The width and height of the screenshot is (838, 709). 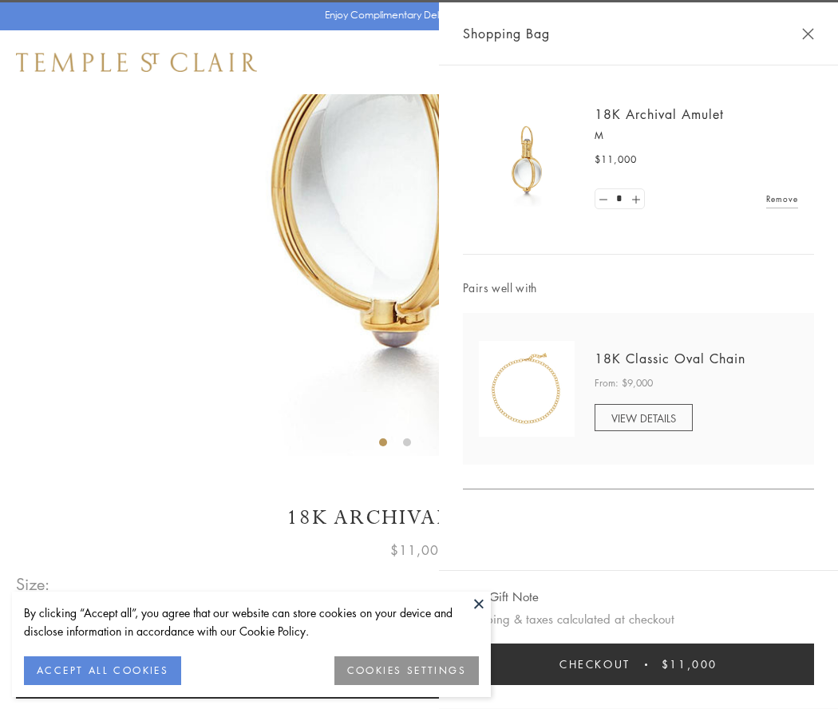 I want to click on button: Close Shopping Bag, so click(x=808, y=34).